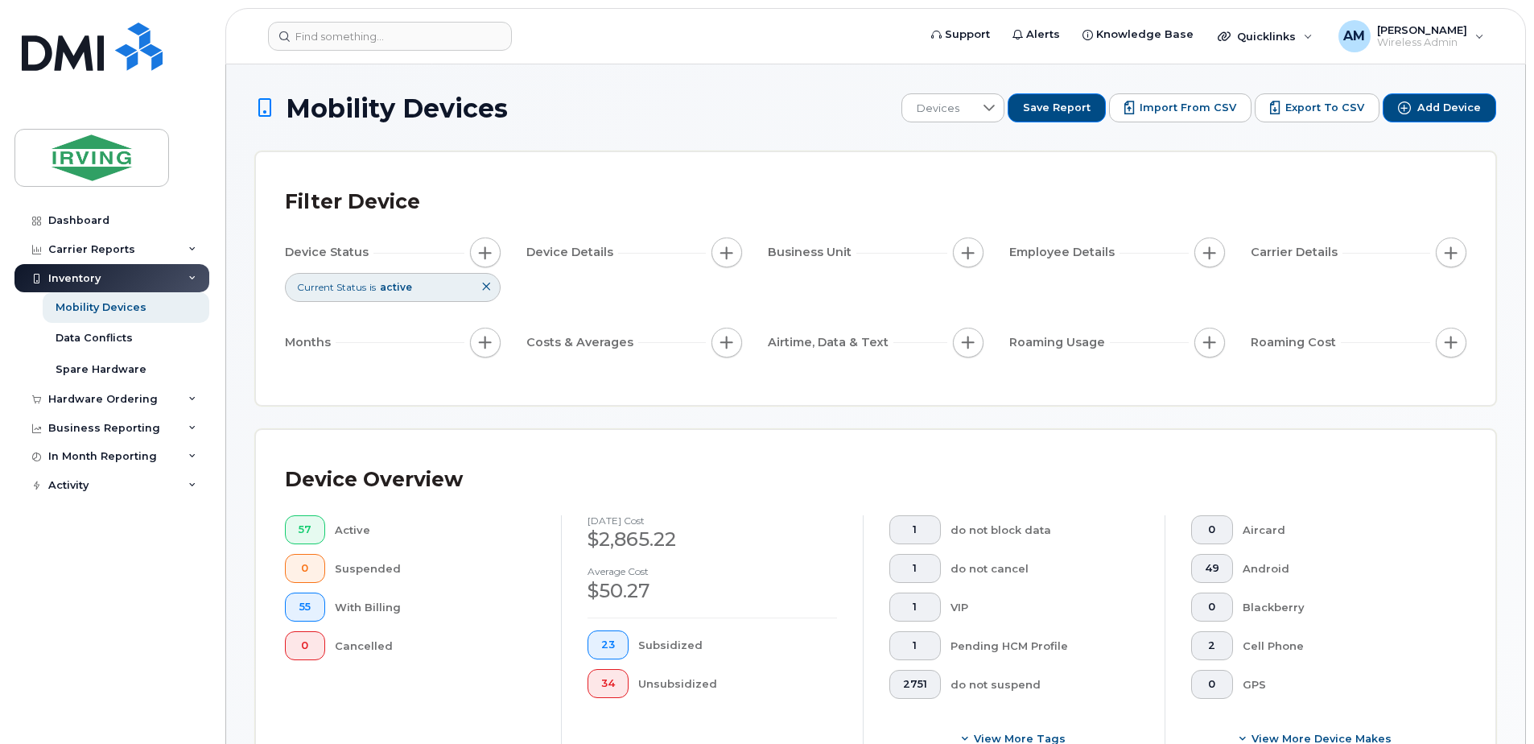  I want to click on button: 23, so click(608, 645).